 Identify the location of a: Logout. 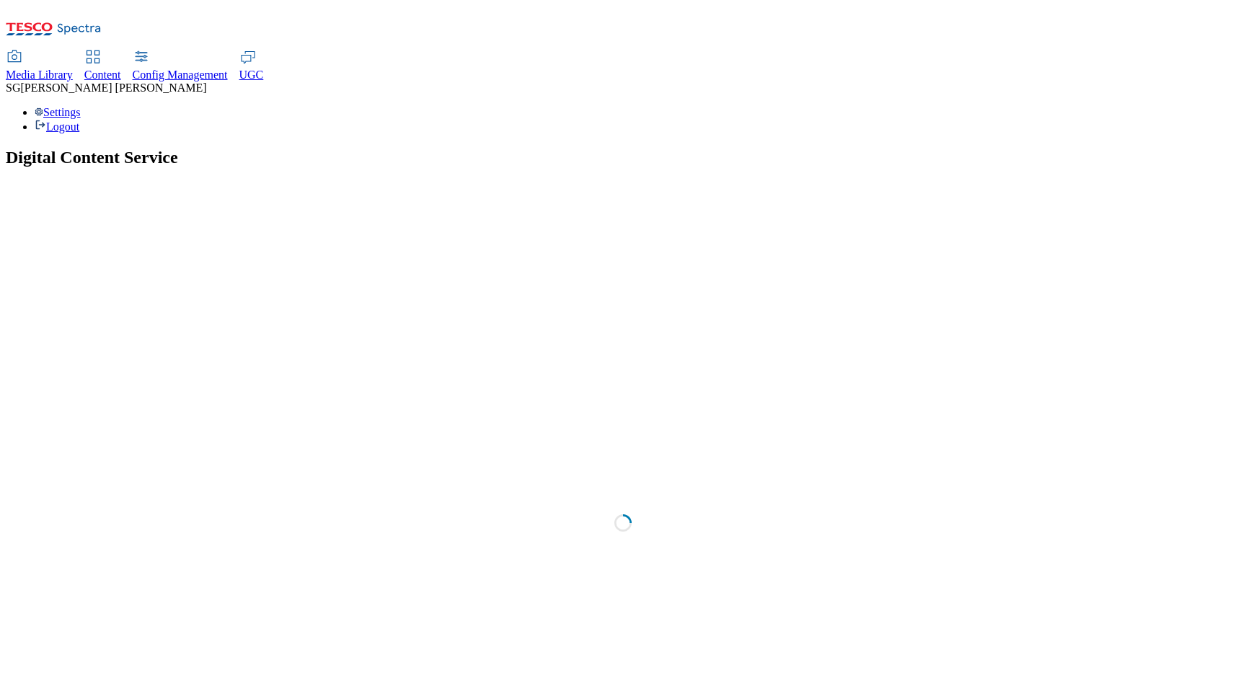
(57, 126).